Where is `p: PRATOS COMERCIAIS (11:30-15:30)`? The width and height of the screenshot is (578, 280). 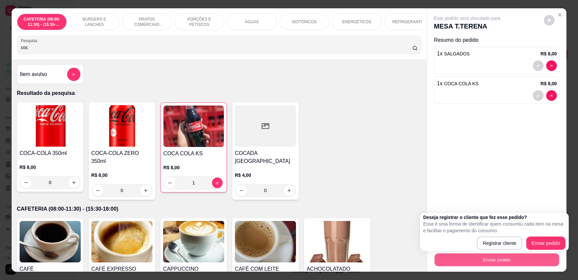 p: PRATOS COMERCIAIS (11:30-15:30) is located at coordinates (147, 22).